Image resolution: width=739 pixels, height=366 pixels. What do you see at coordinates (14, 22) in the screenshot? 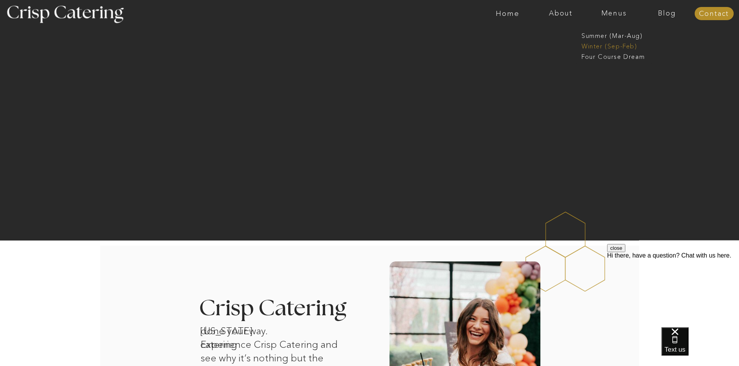
I see `span: Text us` at bounding box center [14, 22].